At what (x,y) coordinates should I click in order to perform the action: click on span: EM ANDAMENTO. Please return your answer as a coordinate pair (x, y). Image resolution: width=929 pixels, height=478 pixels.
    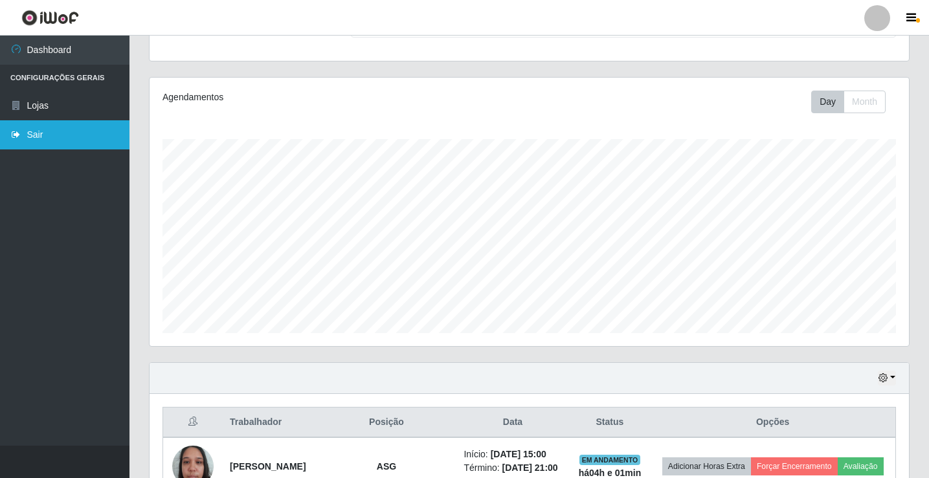
    Looking at the image, I should click on (610, 460).